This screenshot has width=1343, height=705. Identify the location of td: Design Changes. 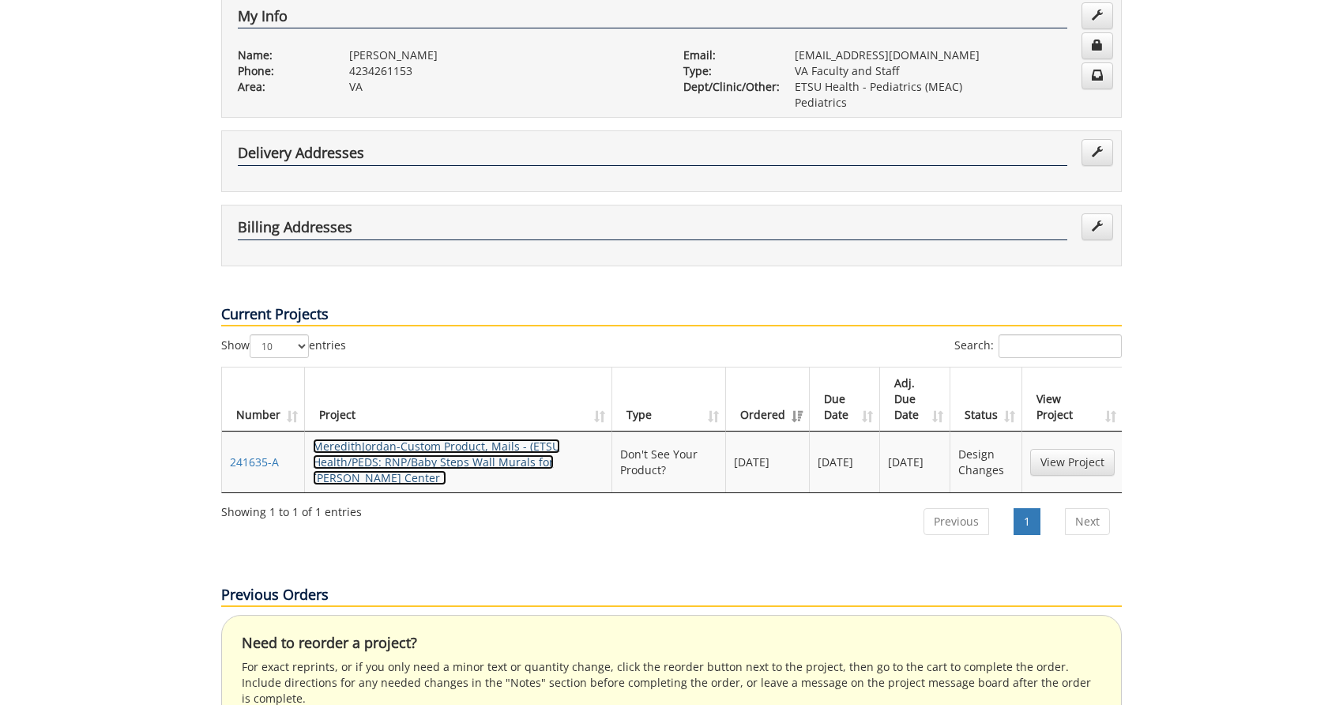
(986, 461).